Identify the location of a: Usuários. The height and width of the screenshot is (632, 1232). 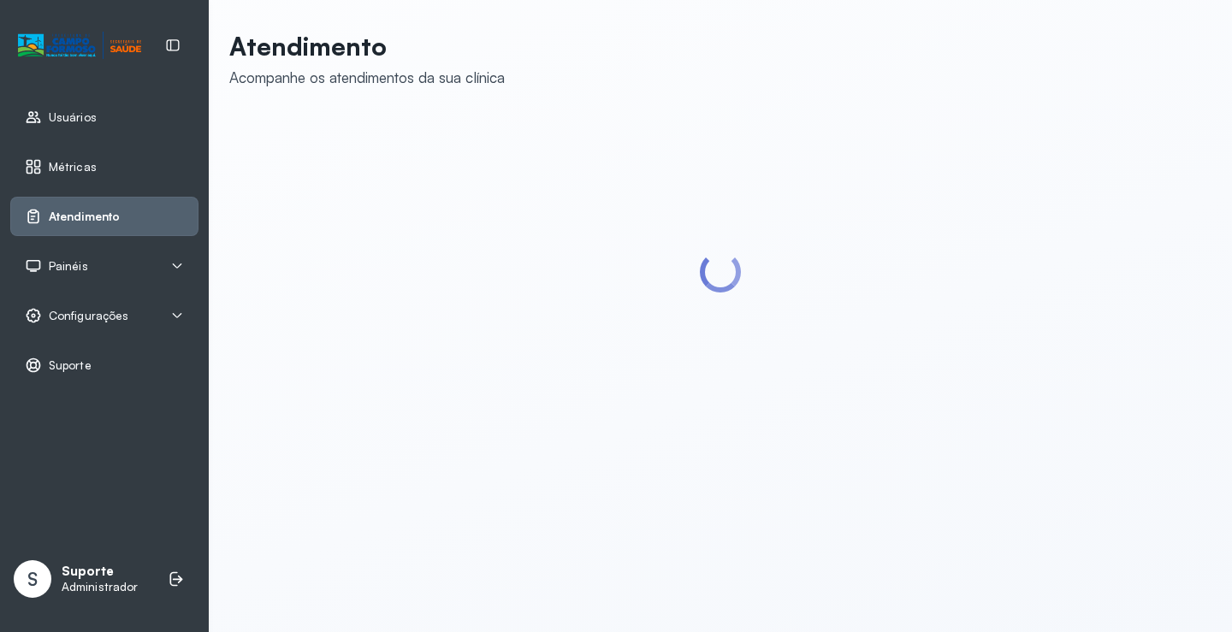
(104, 117).